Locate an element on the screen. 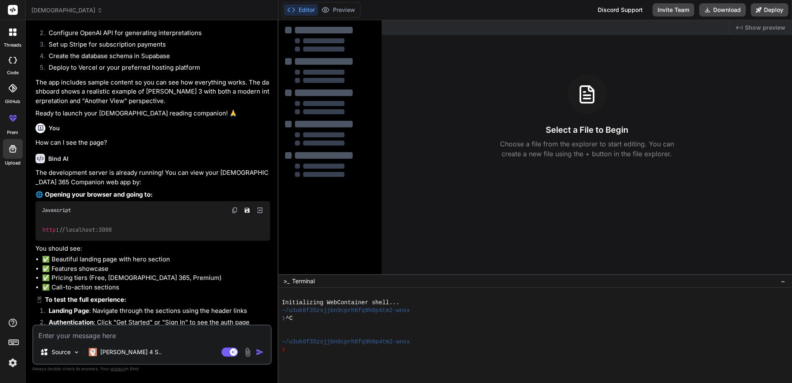  li: ✅ Features showcase is located at coordinates (156, 269).